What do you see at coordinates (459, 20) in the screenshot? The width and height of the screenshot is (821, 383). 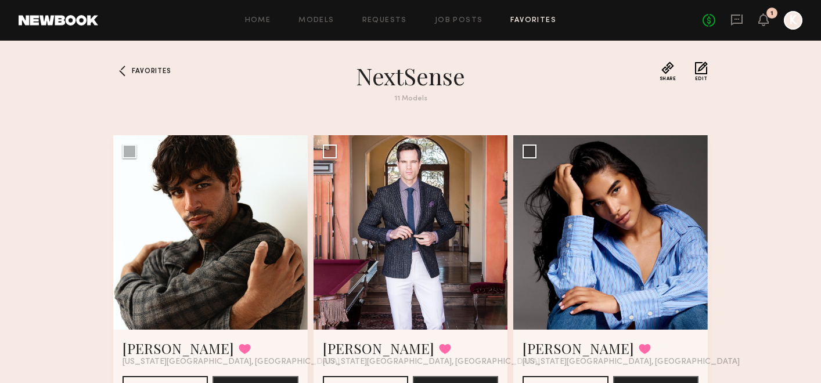 I see `a: Job Posts` at bounding box center [459, 20].